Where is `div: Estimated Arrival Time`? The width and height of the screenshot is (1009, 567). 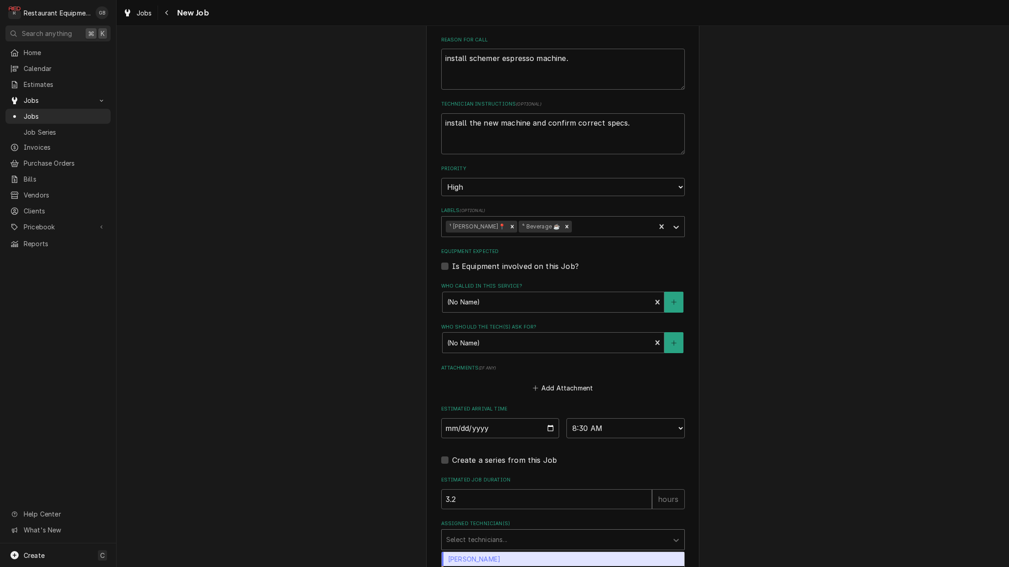
div: Estimated Arrival Time is located at coordinates (563, 422).